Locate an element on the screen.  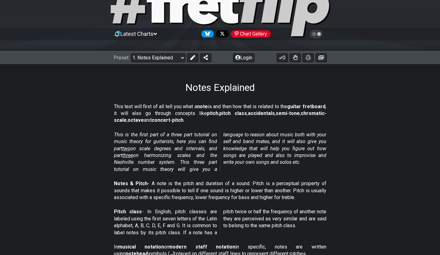
strong: Pitch class is located at coordinates (128, 211).